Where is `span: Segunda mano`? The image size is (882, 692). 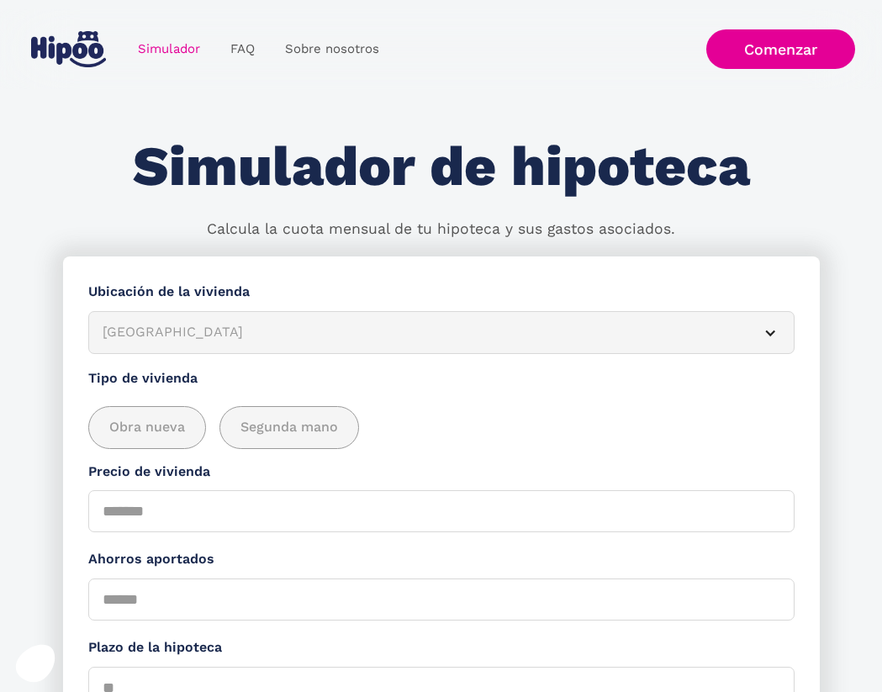
span: Segunda mano is located at coordinates (289, 427).